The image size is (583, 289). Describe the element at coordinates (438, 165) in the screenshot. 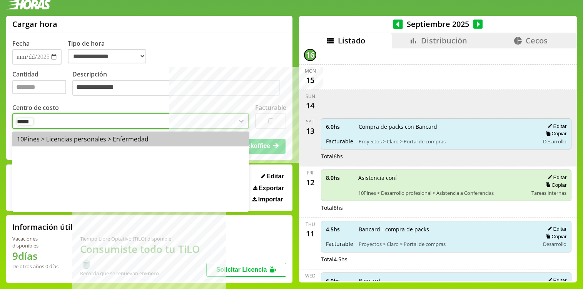

I see `div: scrollable content` at that location.